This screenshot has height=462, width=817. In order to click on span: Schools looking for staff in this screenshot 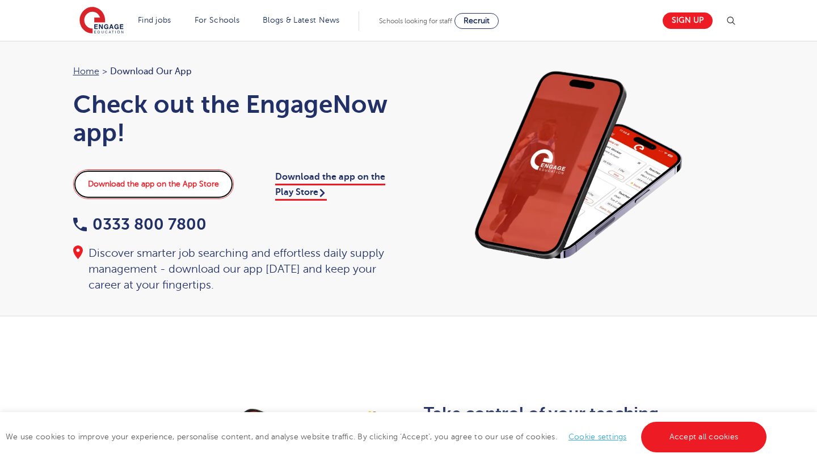, I will do `click(415, 21)`.